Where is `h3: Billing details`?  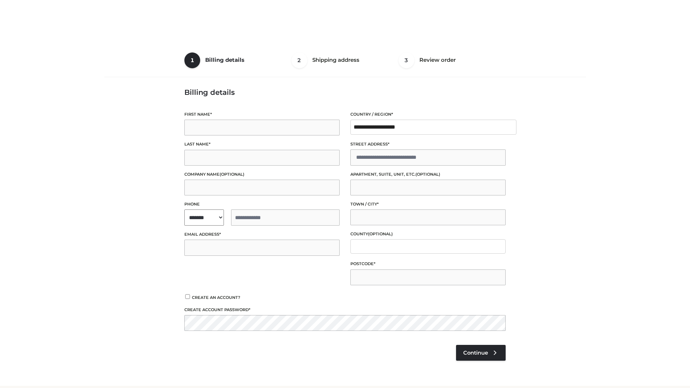 h3: Billing details is located at coordinates (345, 92).